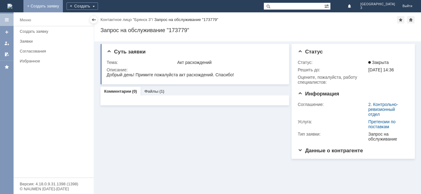 This screenshot has height=194, width=421. Describe the element at coordinates (55, 51) in the screenshot. I see `div: Согласования` at that location.